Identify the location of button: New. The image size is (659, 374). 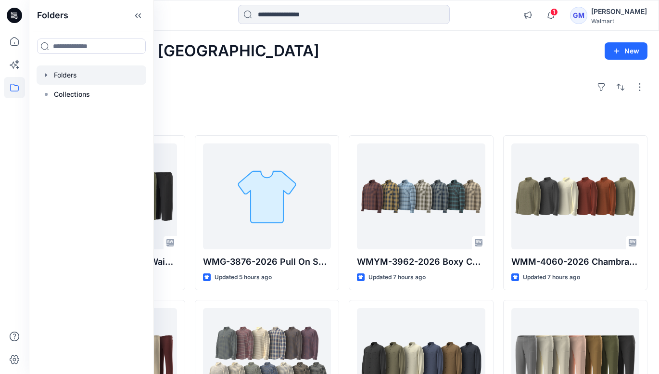
(626, 51).